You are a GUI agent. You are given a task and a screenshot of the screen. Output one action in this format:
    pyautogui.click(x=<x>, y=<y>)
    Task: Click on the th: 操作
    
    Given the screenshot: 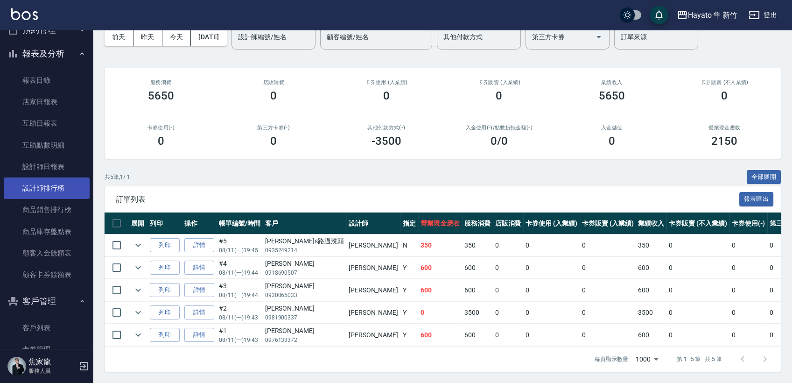 What is the action you would take?
    pyautogui.click(x=199, y=223)
    